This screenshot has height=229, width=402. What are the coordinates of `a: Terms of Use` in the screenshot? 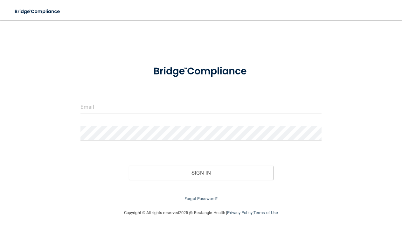 It's located at (265, 212).